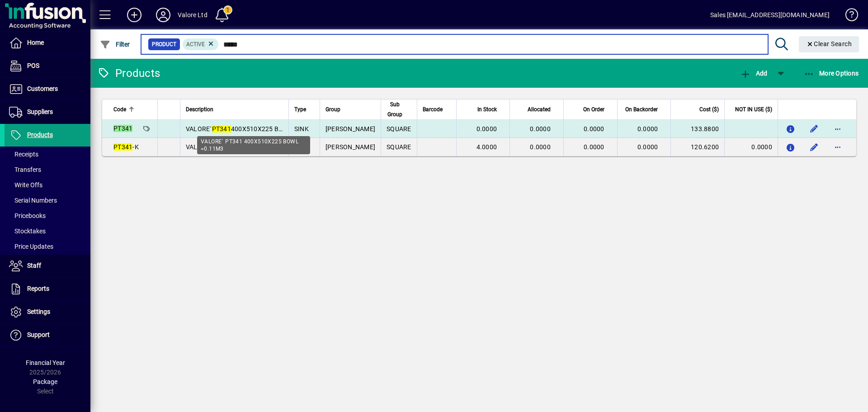  What do you see at coordinates (697, 147) in the screenshot?
I see `td: 120.6200` at bounding box center [697, 147].